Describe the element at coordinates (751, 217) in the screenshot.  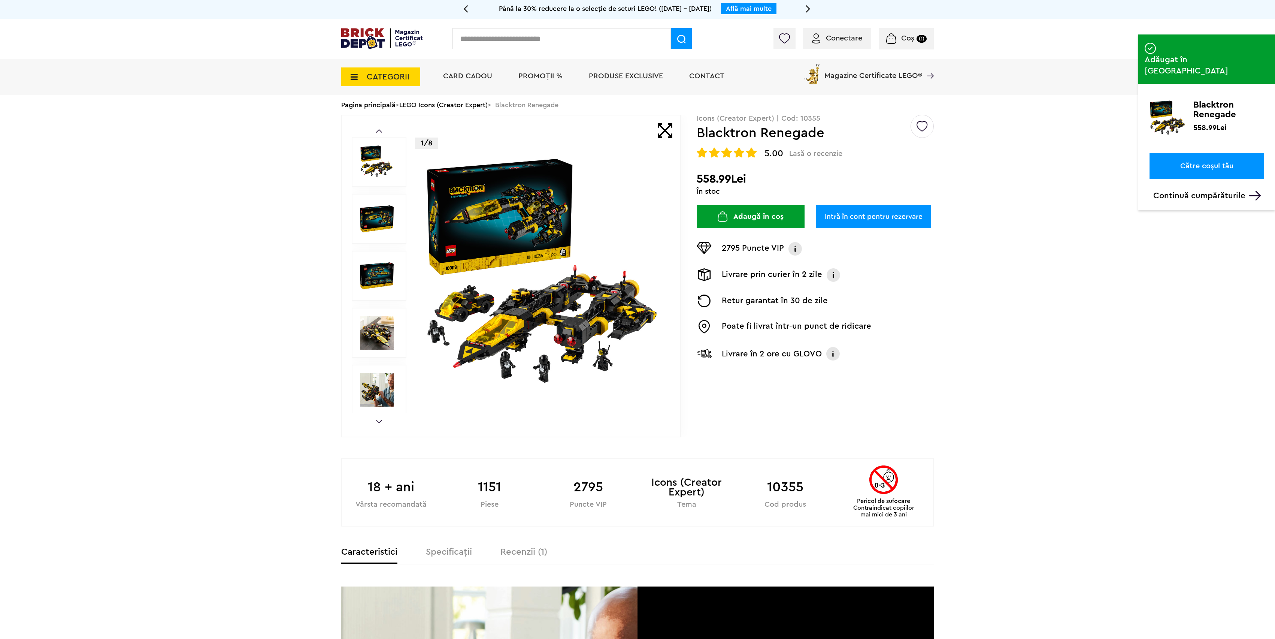
I see `button: Adaugă în coș` at that location.